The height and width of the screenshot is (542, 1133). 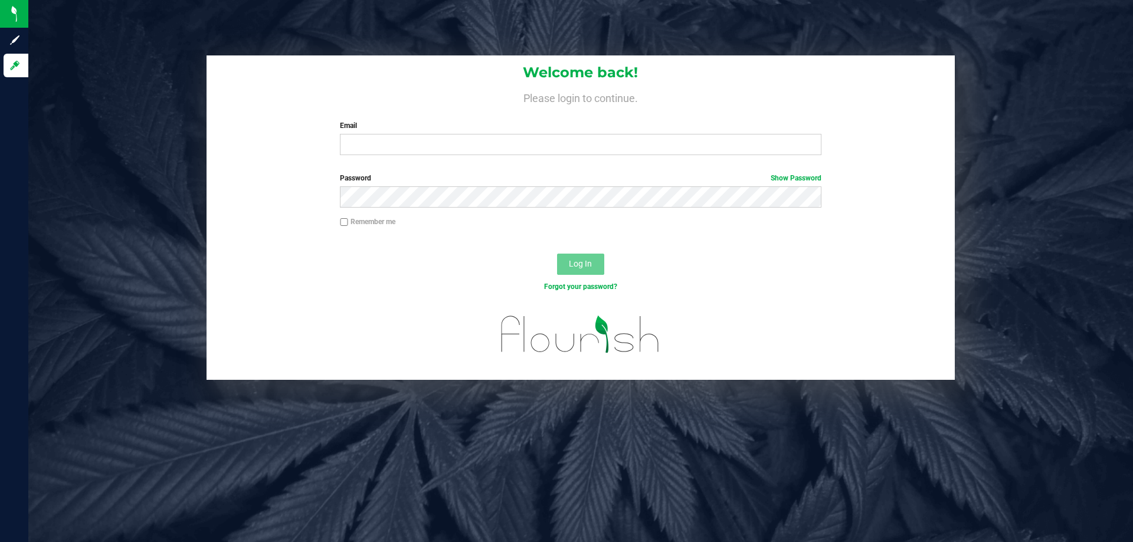 I want to click on span: Log In, so click(x=580, y=264).